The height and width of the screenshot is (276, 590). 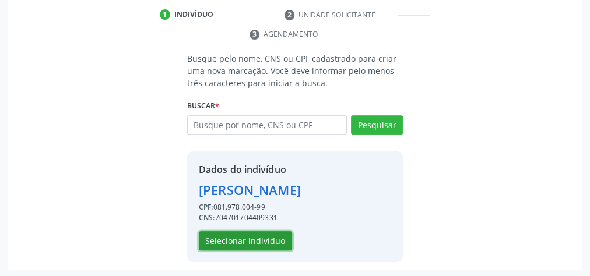 What do you see at coordinates (267, 125) in the screenshot?
I see `input: Busque por nome, CNS ou CPF` at bounding box center [267, 125].